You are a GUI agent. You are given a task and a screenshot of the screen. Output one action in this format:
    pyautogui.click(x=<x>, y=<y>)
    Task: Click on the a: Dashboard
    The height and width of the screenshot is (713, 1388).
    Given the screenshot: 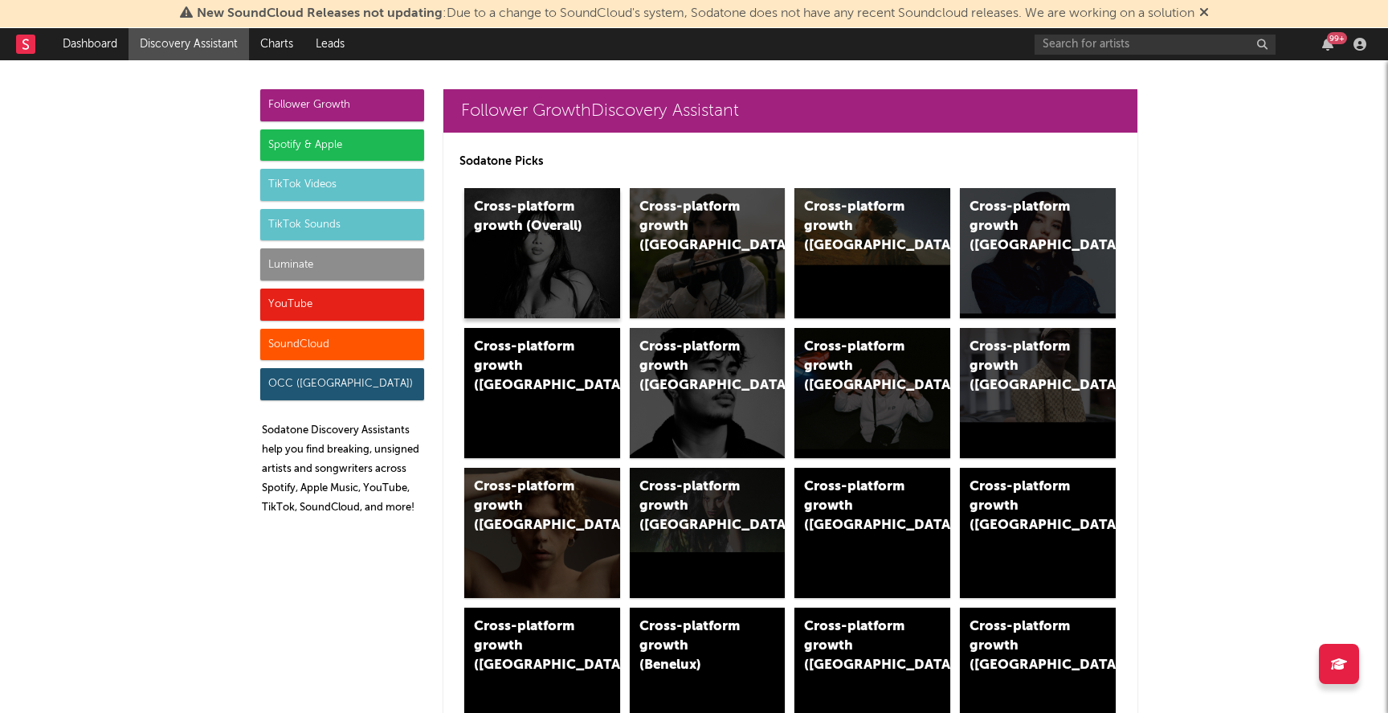 What is the action you would take?
    pyautogui.click(x=90, y=44)
    